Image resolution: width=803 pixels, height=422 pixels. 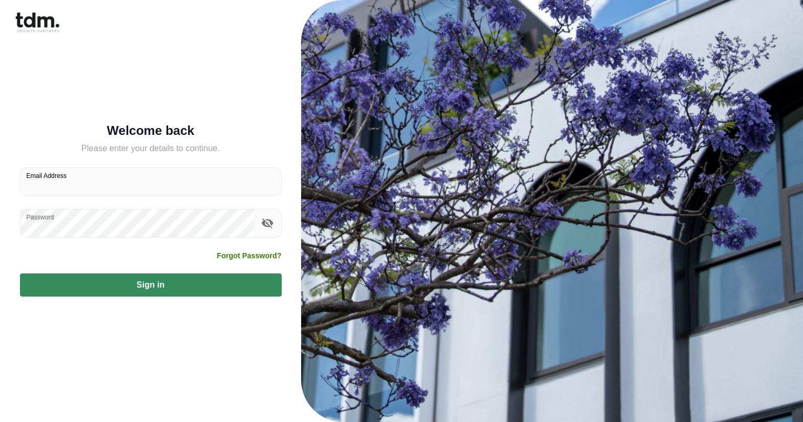 What do you see at coordinates (151, 149) in the screenshot?
I see `h5: Please enter your details to continue.` at bounding box center [151, 149].